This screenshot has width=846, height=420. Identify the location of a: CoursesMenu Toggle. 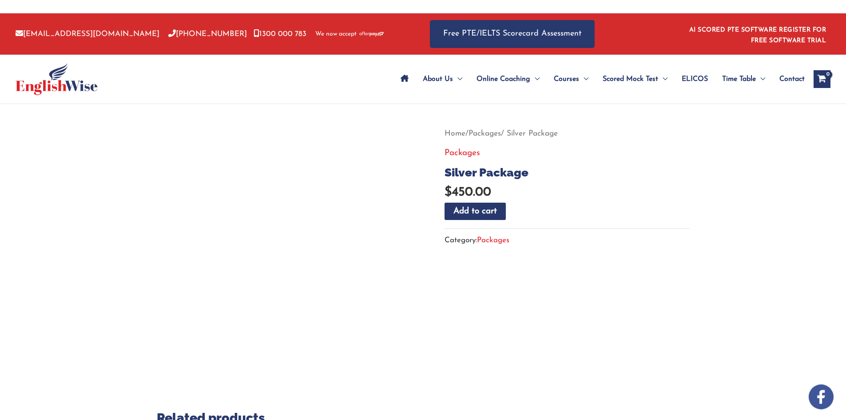
(571, 79).